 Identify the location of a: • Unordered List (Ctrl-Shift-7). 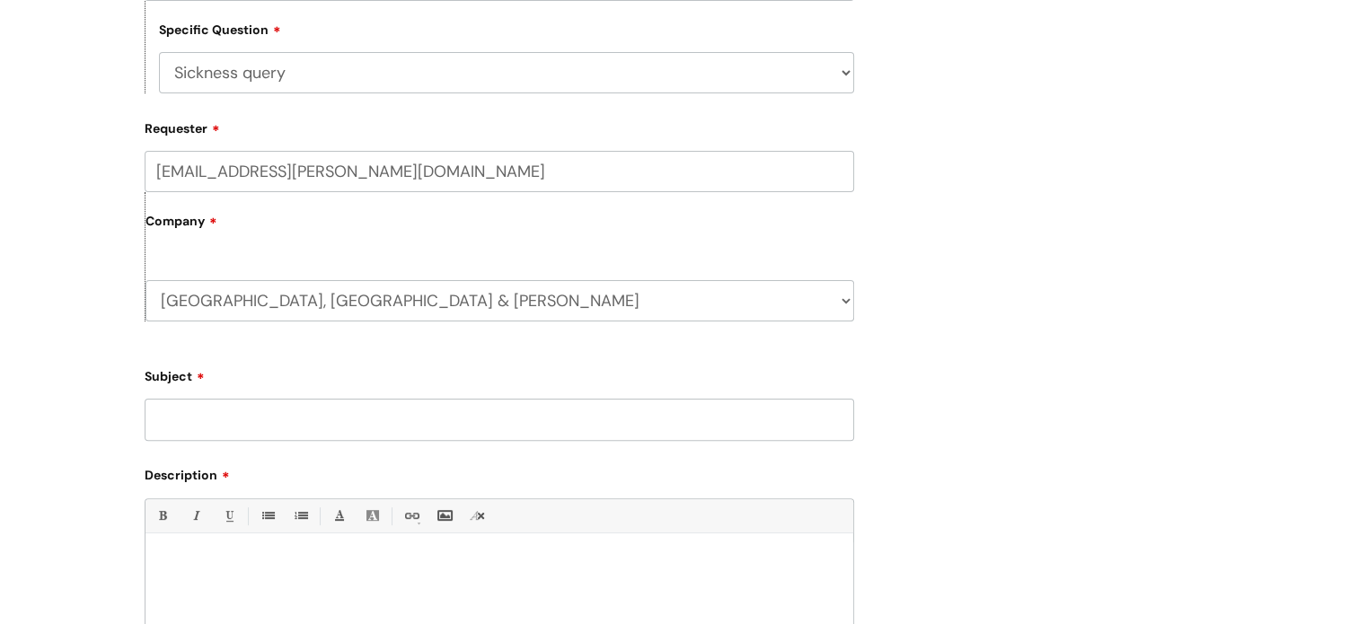
(267, 515).